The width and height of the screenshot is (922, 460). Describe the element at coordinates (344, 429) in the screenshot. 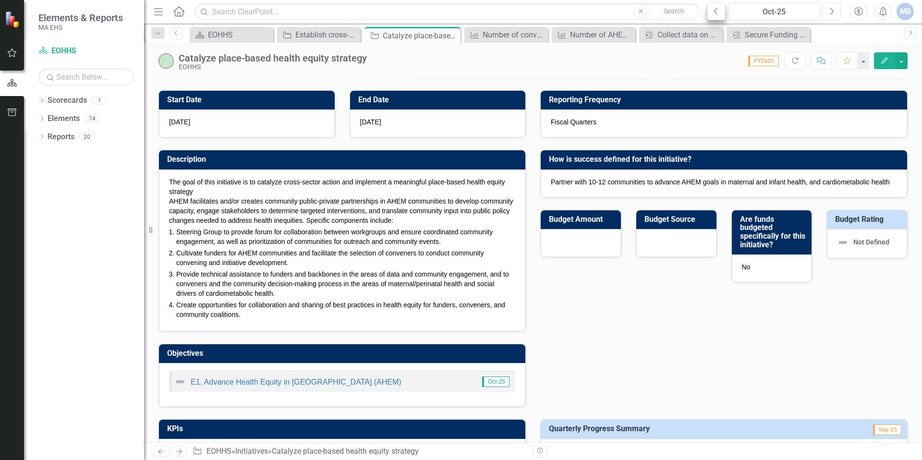

I see `h3: KPIs` at that location.